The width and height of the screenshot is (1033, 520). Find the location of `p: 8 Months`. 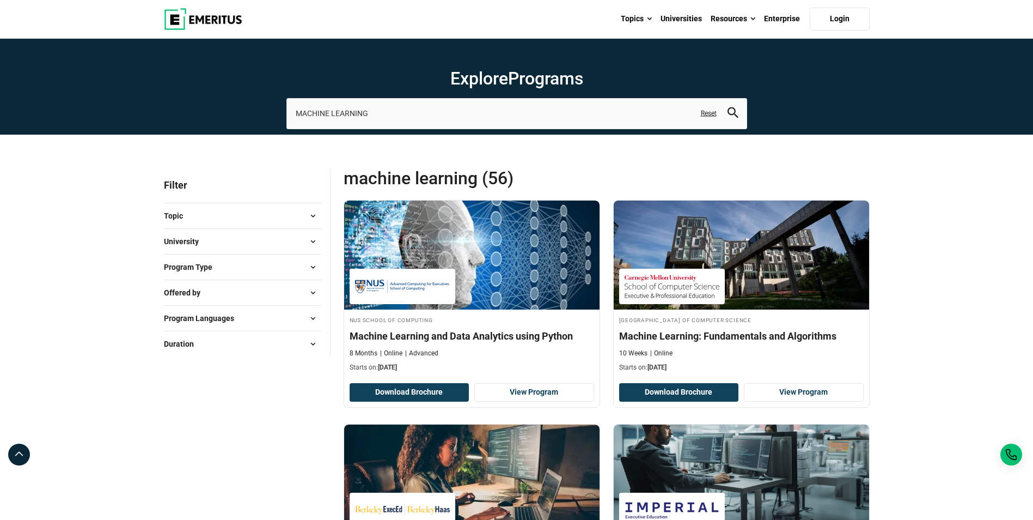

p: 8 Months is located at coordinates (363, 353).